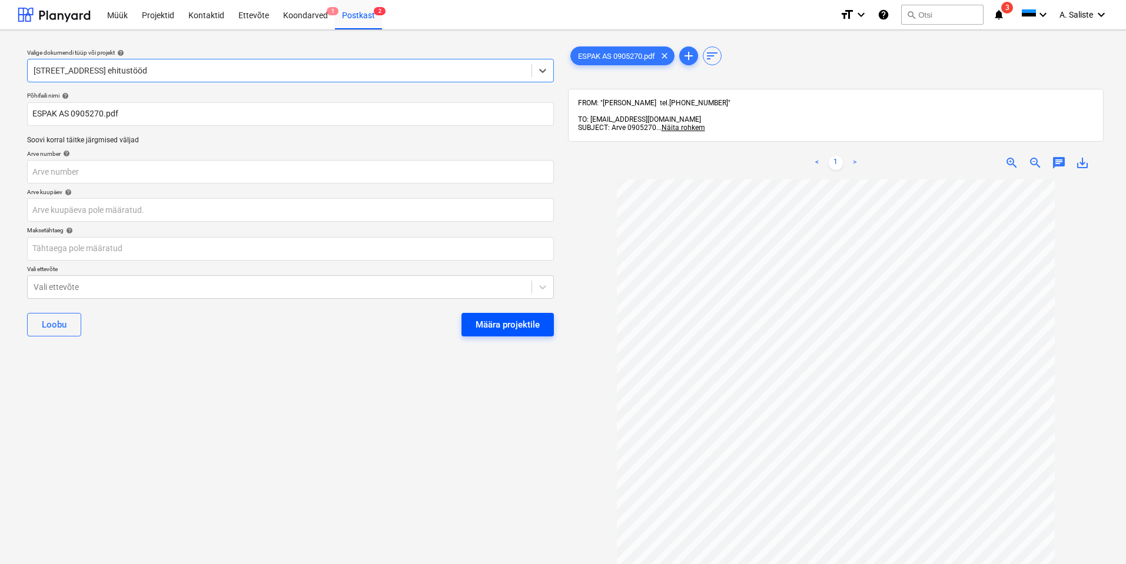 The height and width of the screenshot is (564, 1126). I want to click on i: notifications, so click(999, 15).